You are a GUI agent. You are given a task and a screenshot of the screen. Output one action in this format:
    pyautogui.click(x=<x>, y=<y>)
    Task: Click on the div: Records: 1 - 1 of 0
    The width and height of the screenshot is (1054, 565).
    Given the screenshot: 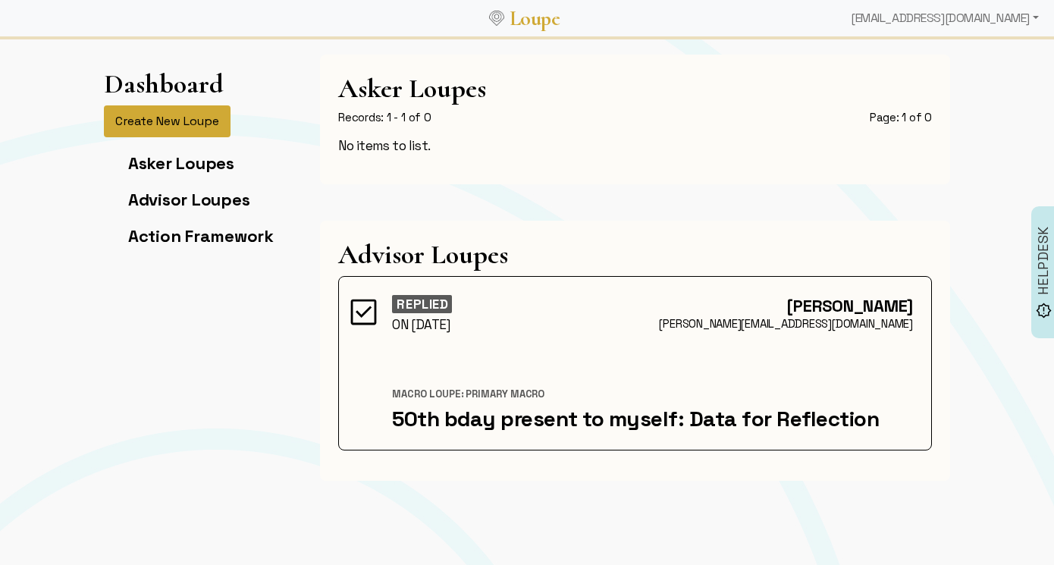 What is the action you would take?
    pyautogui.click(x=384, y=118)
    